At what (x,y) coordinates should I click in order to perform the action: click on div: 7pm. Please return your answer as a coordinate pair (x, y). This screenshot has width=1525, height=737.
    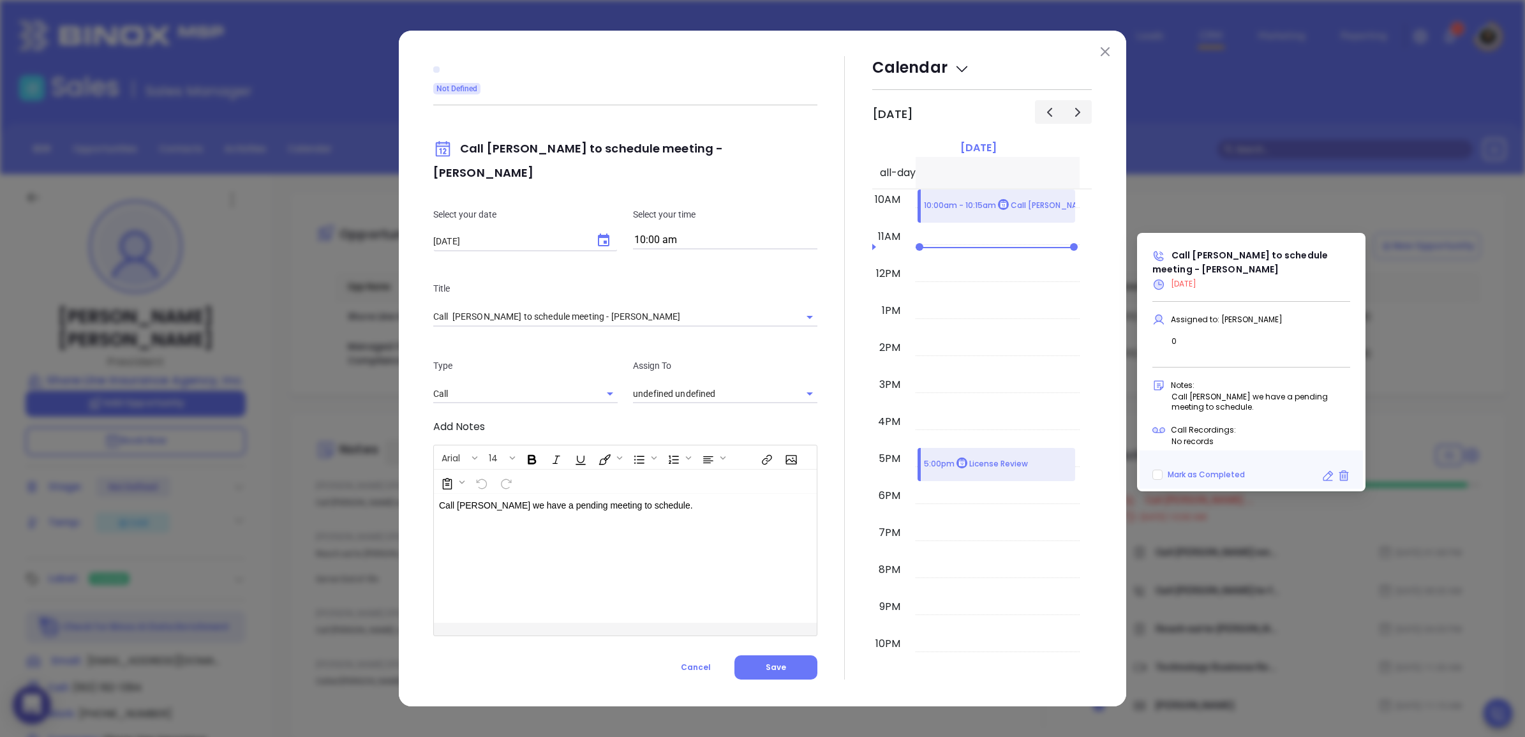
    Looking at the image, I should click on (889, 533).